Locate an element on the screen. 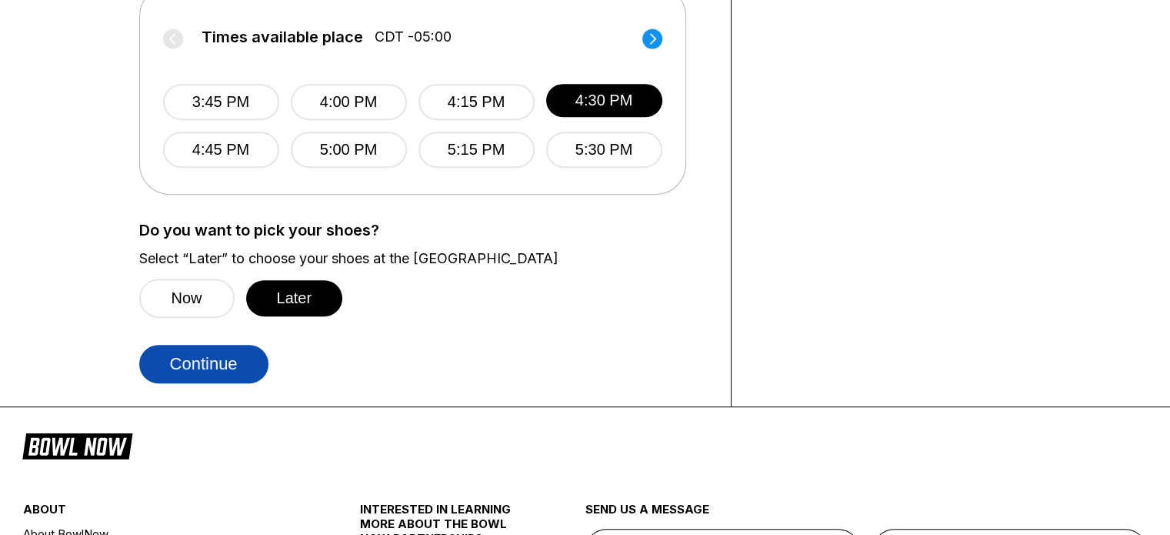 The height and width of the screenshot is (535, 1170). button: 5:30 PM is located at coordinates (604, 149).